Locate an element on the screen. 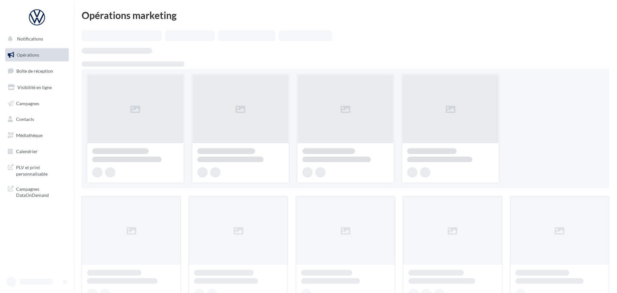 This screenshot has width=617, height=293. a: Contacts is located at coordinates (37, 119).